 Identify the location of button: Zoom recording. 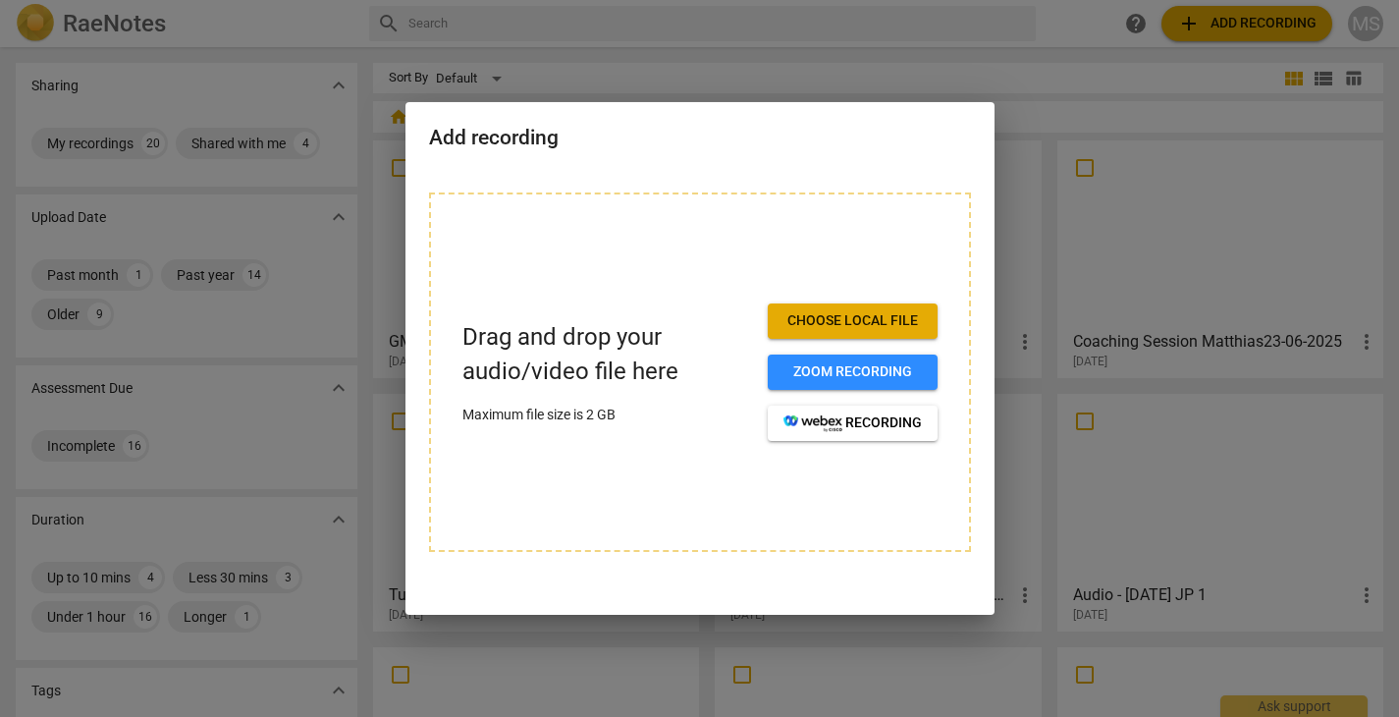
(852, 372).